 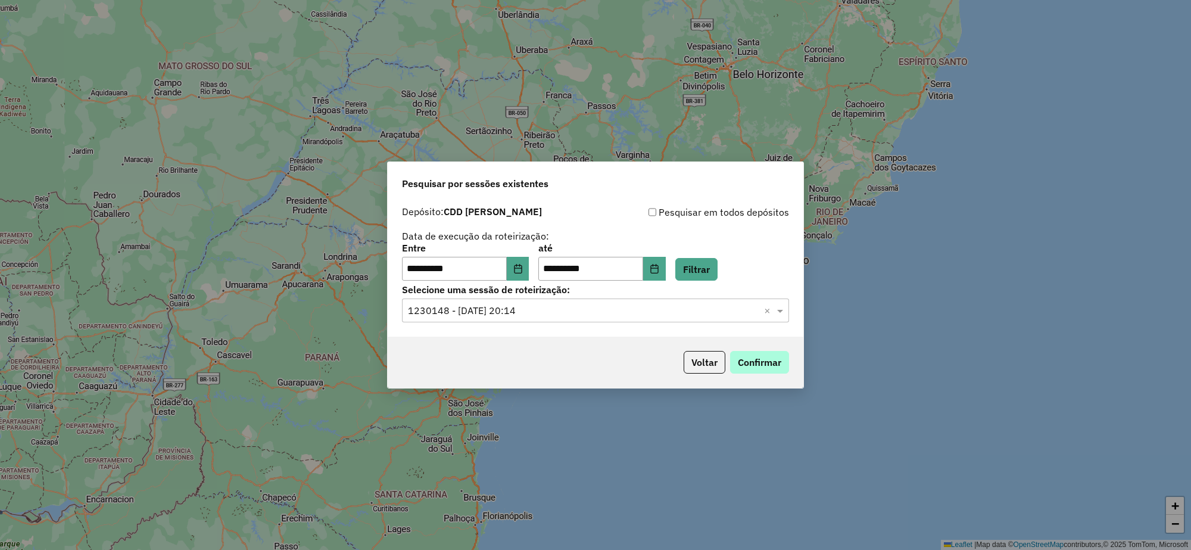 I want to click on label: Entre, so click(x=465, y=248).